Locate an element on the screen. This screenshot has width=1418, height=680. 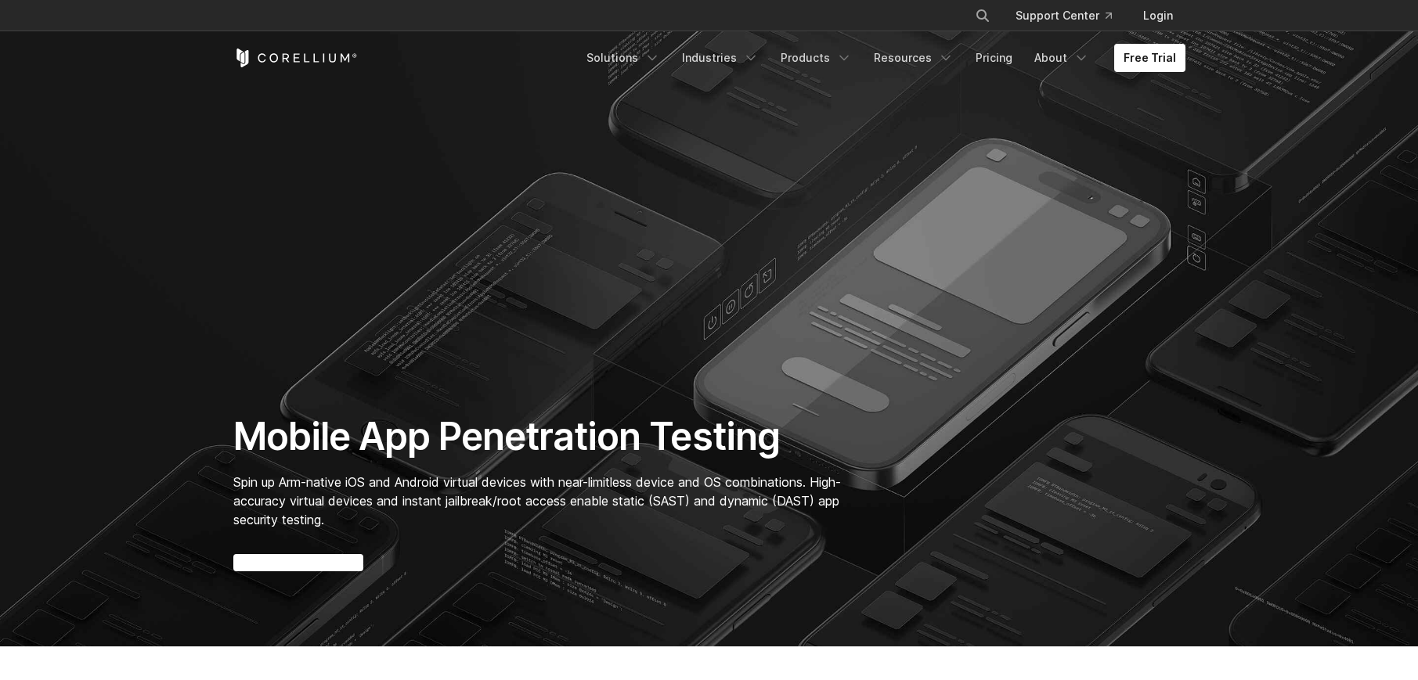
a: Solutions is located at coordinates (623, 58).